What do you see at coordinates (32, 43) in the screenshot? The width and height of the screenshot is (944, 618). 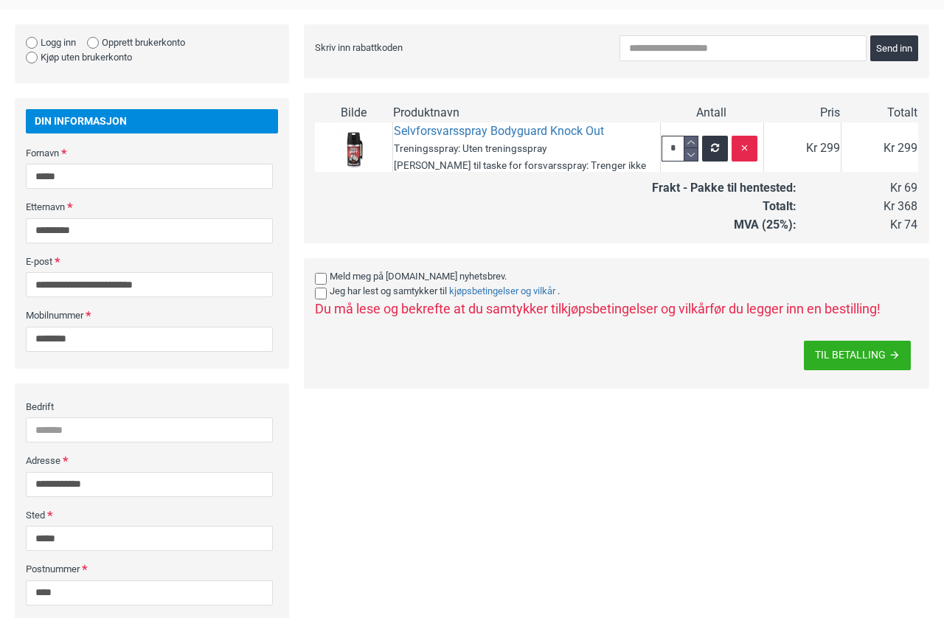 I see `input: Logg inn` at bounding box center [32, 43].